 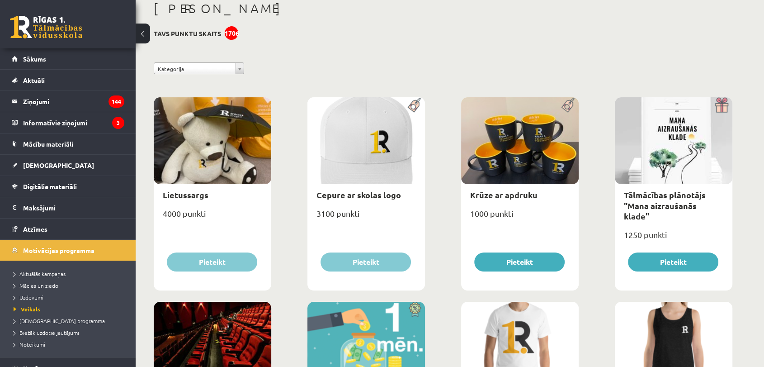 What do you see at coordinates (116, 101) in the screenshot?
I see `i: 144` at bounding box center [116, 101].